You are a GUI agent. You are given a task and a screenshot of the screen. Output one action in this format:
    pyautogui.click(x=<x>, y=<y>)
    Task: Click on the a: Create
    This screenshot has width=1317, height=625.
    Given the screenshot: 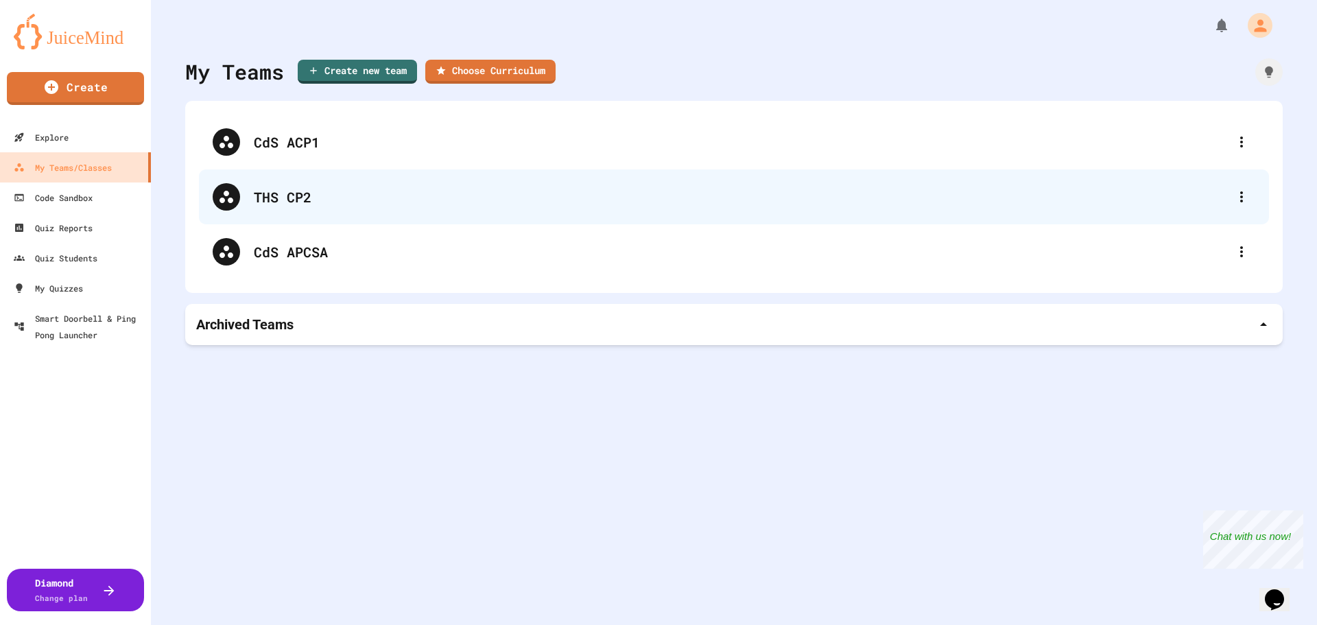 What is the action you would take?
    pyautogui.click(x=75, y=88)
    